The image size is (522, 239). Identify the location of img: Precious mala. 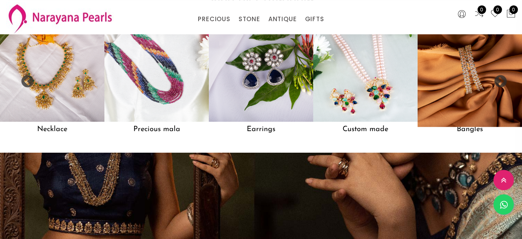
(157, 70).